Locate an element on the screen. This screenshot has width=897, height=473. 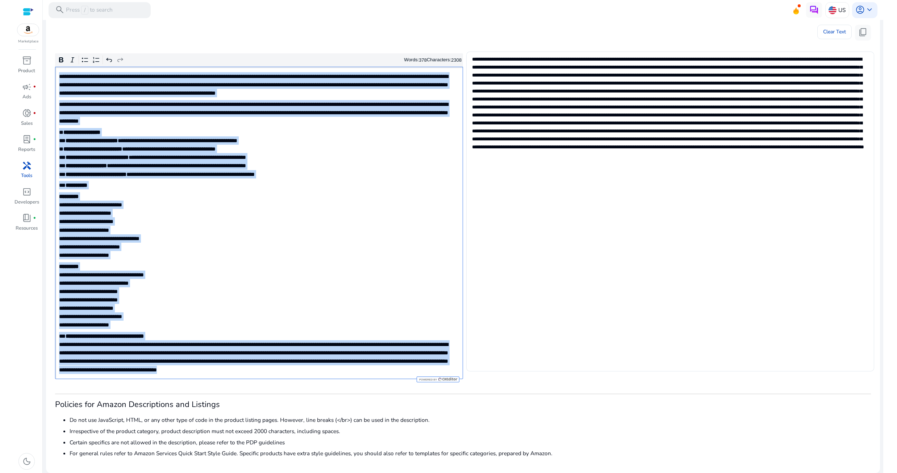
div: Editor toolbar is located at coordinates (259, 60).